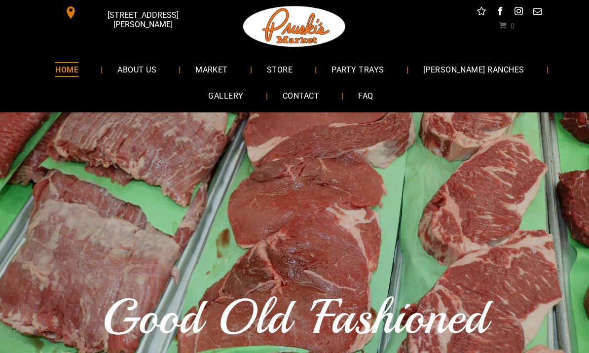 The image size is (589, 353). What do you see at coordinates (481, 12) in the screenshot?
I see `a: Social network` at bounding box center [481, 12].